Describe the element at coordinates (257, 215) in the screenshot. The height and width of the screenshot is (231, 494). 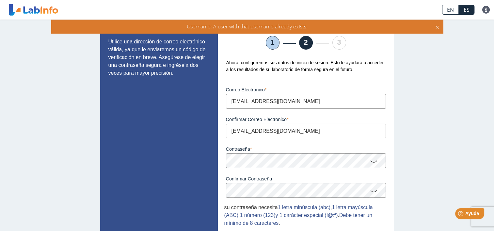
I see `span: 1 número (123)` at that location.